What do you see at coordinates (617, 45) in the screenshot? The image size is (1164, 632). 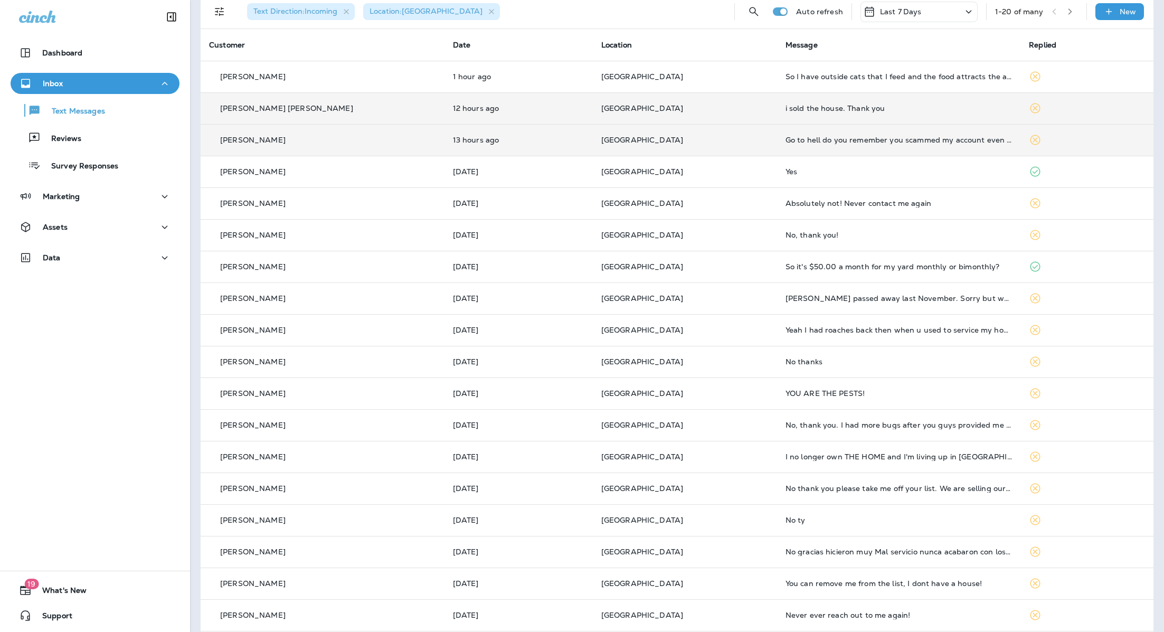 I see `span: Location` at bounding box center [617, 45].